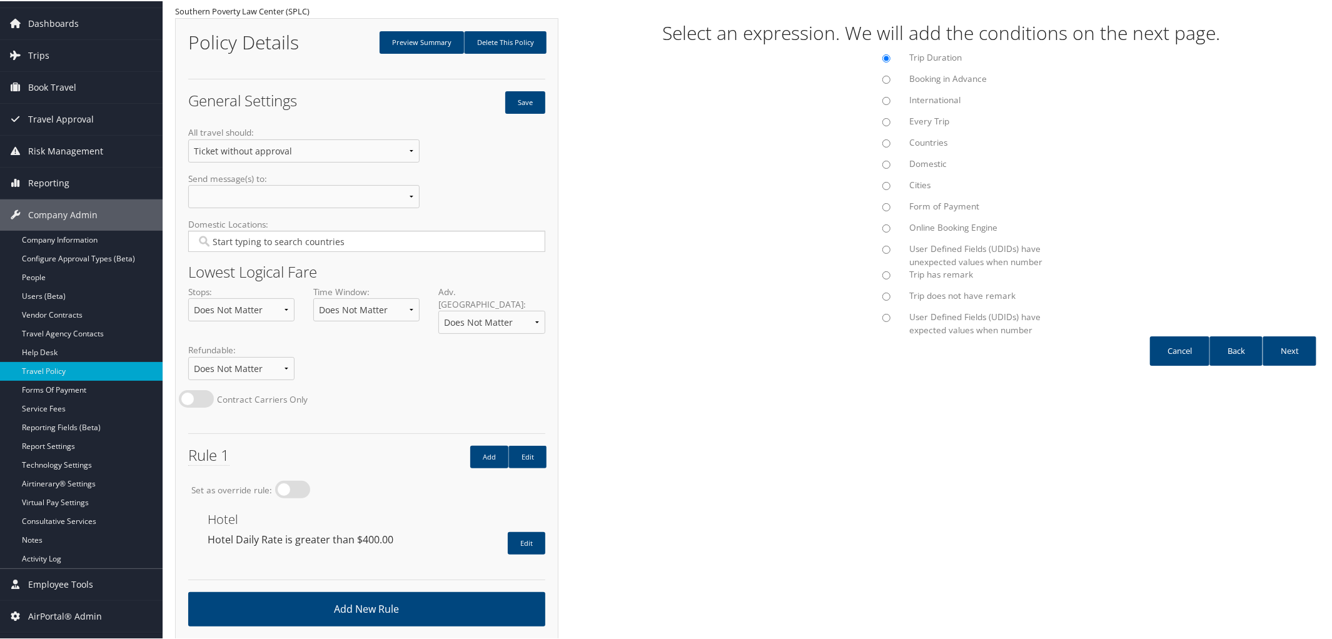 The width and height of the screenshot is (1332, 639). I want to click on a: Next, so click(1289, 349).